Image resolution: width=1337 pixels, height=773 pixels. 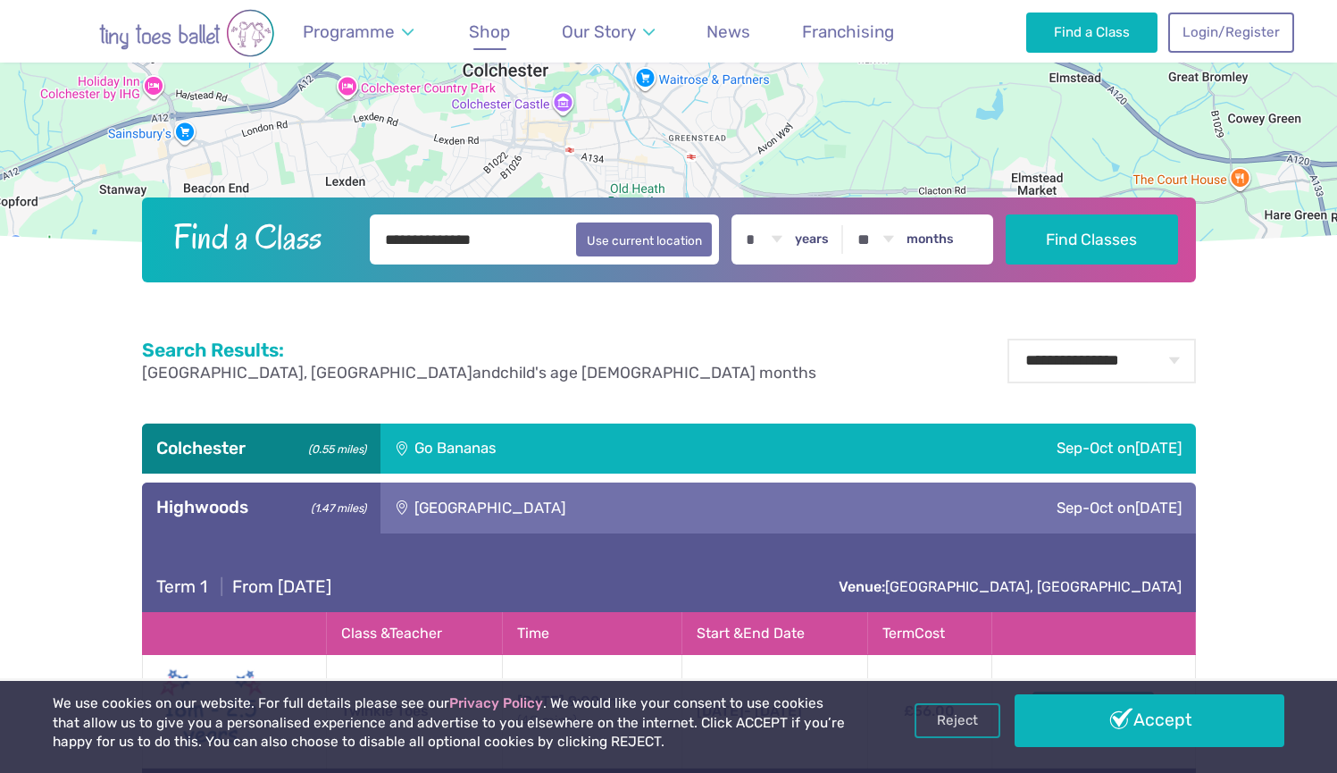 What do you see at coordinates (1091, 32) in the screenshot?
I see `a: Find a Class` at bounding box center [1091, 32].